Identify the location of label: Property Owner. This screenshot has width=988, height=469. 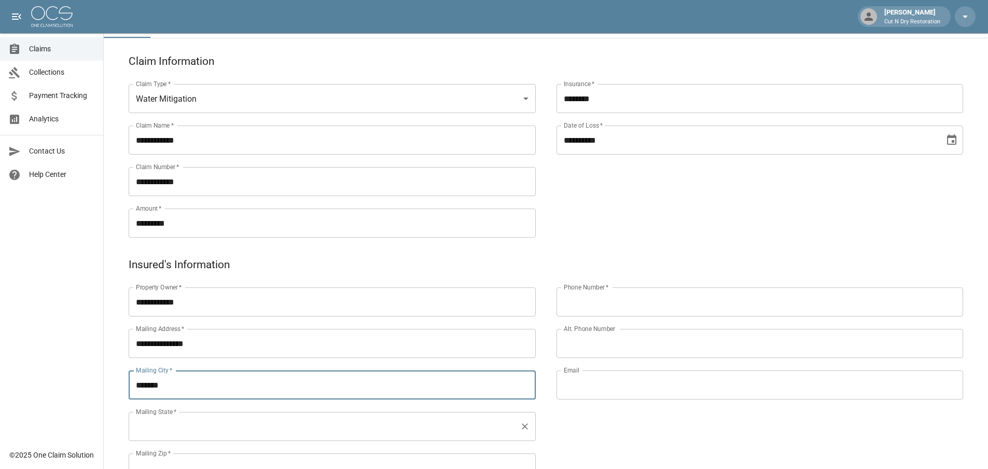
(159, 287).